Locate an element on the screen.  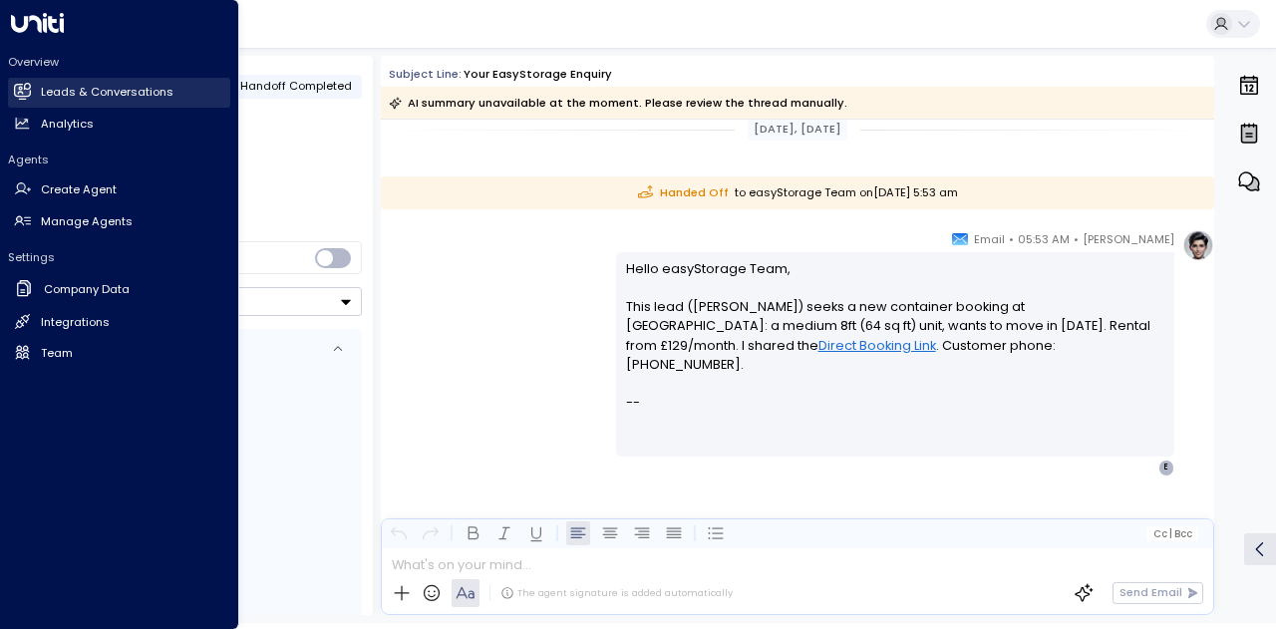
h2: Overview is located at coordinates (119, 62).